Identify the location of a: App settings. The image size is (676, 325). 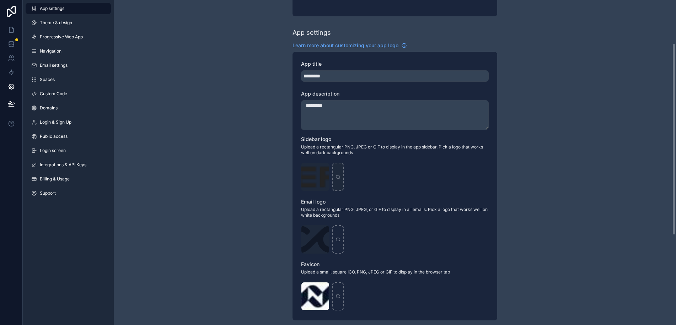
(68, 9).